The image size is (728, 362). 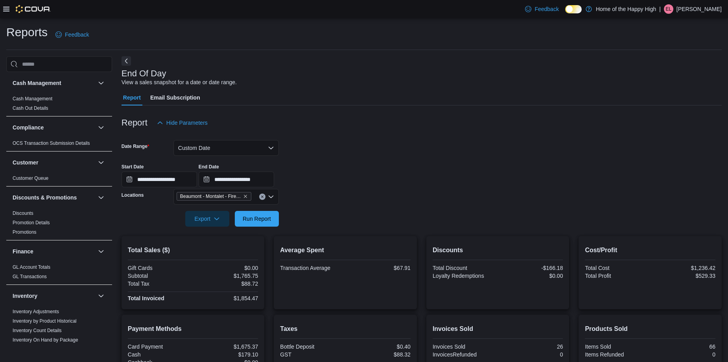 I want to click on span: Report, so click(x=132, y=98).